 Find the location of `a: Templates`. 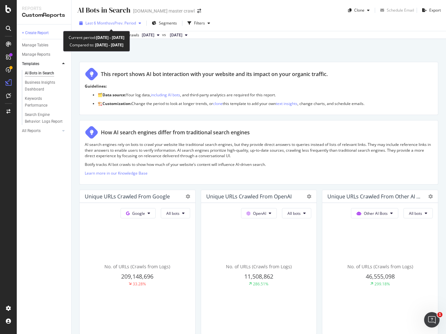

a: Templates is located at coordinates (41, 64).